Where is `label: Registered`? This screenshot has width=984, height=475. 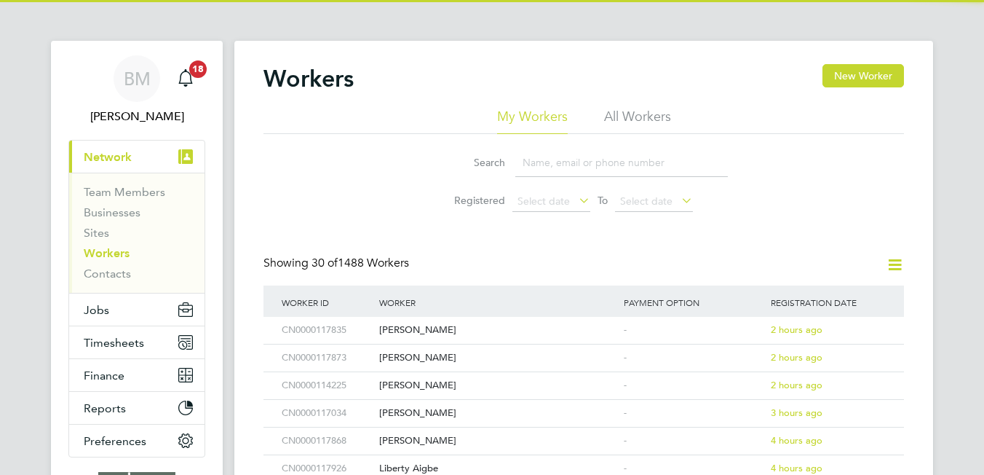 label: Registered is located at coordinates (473, 200).